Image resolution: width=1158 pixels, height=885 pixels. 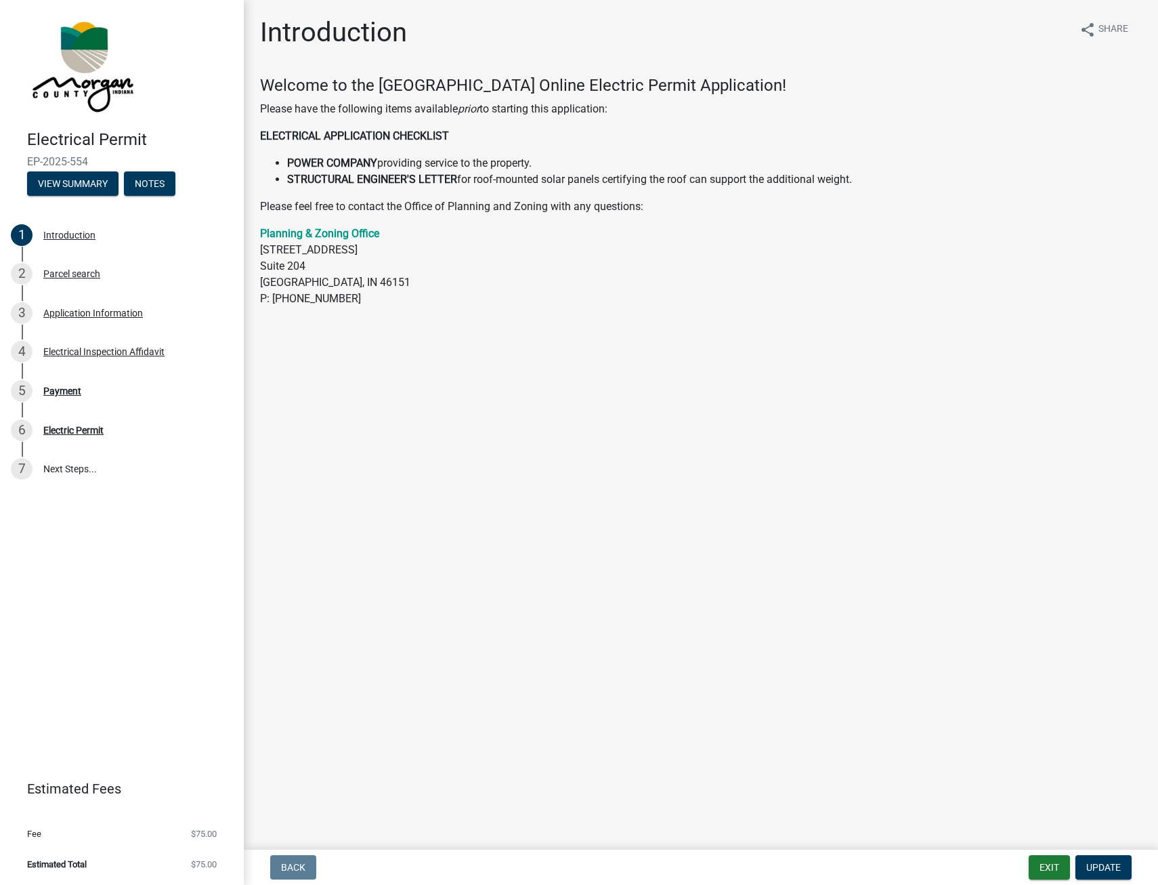 I want to click on strong: Planning & Zoning Office, so click(x=320, y=233).